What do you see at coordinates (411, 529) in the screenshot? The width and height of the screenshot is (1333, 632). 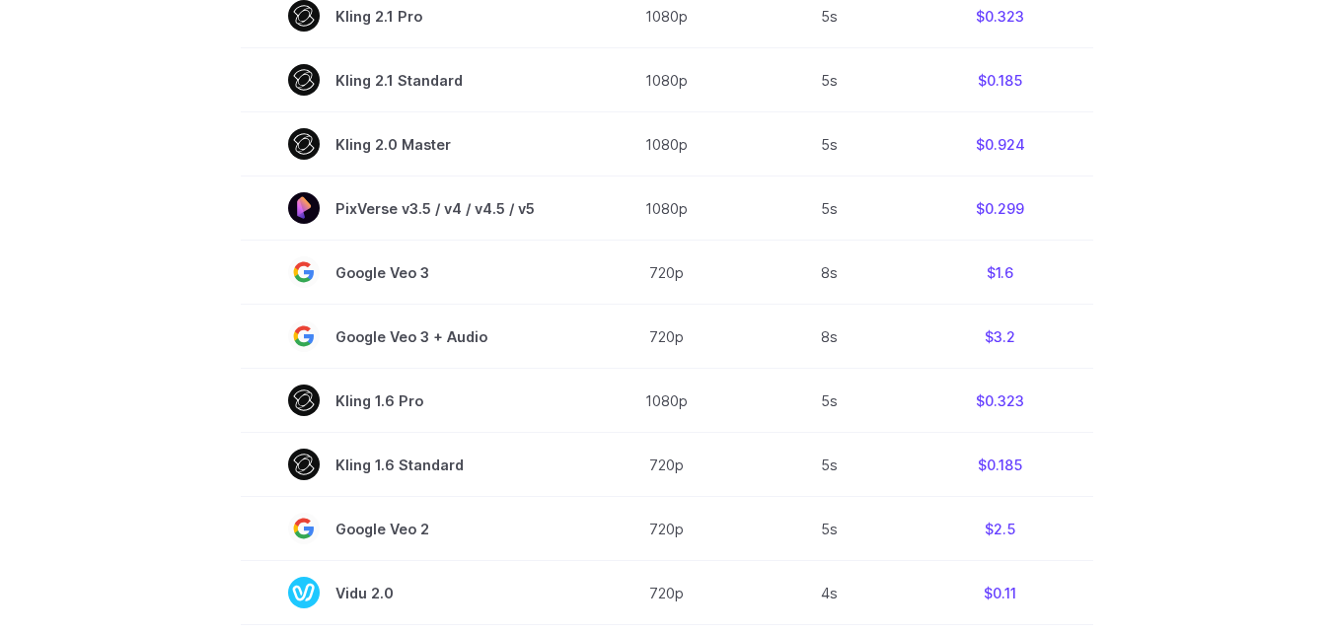 I see `span: Google Veo 2` at bounding box center [411, 529].